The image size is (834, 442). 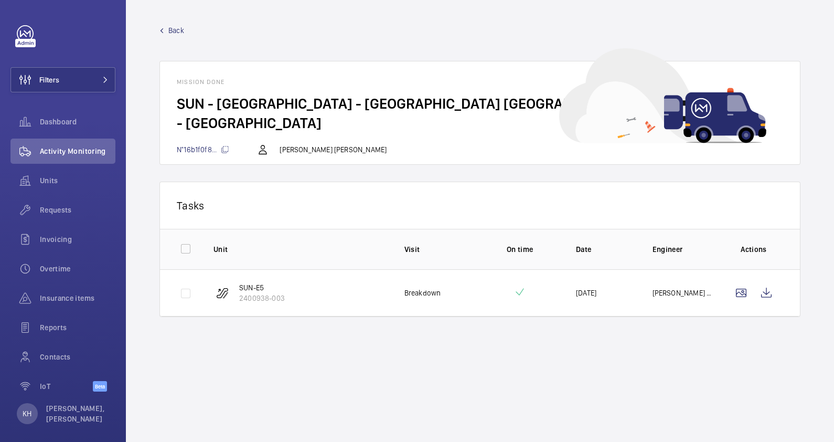 I want to click on span: Requests, so click(x=78, y=210).